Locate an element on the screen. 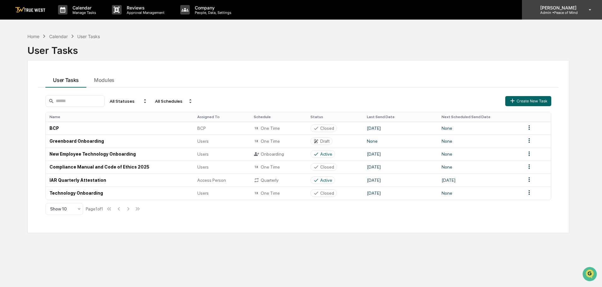  div: Past conversations is located at coordinates (24, 73).